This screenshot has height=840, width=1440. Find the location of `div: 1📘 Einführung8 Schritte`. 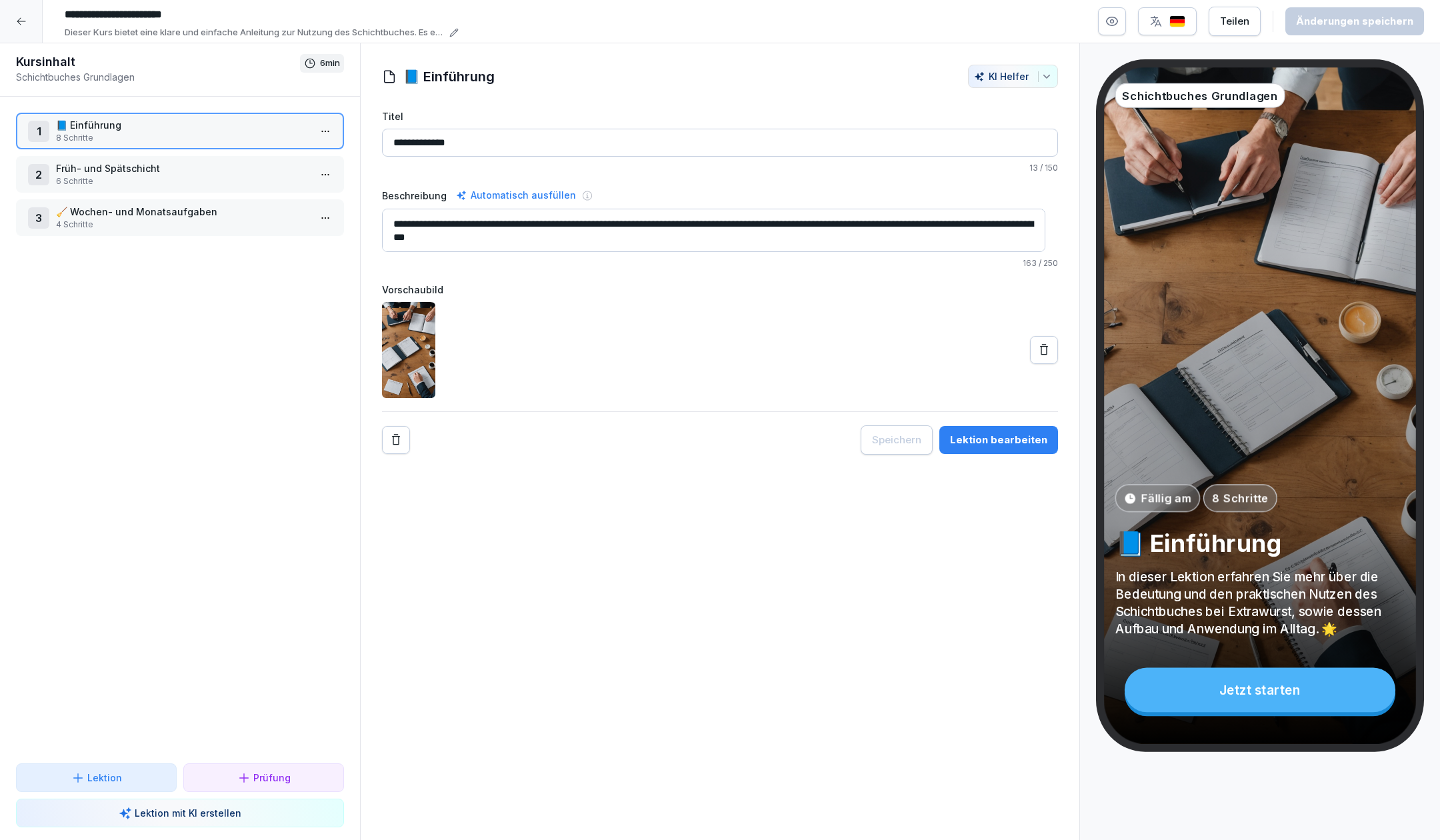

div: 1📘 Einführung8 Schritte is located at coordinates (180, 130).